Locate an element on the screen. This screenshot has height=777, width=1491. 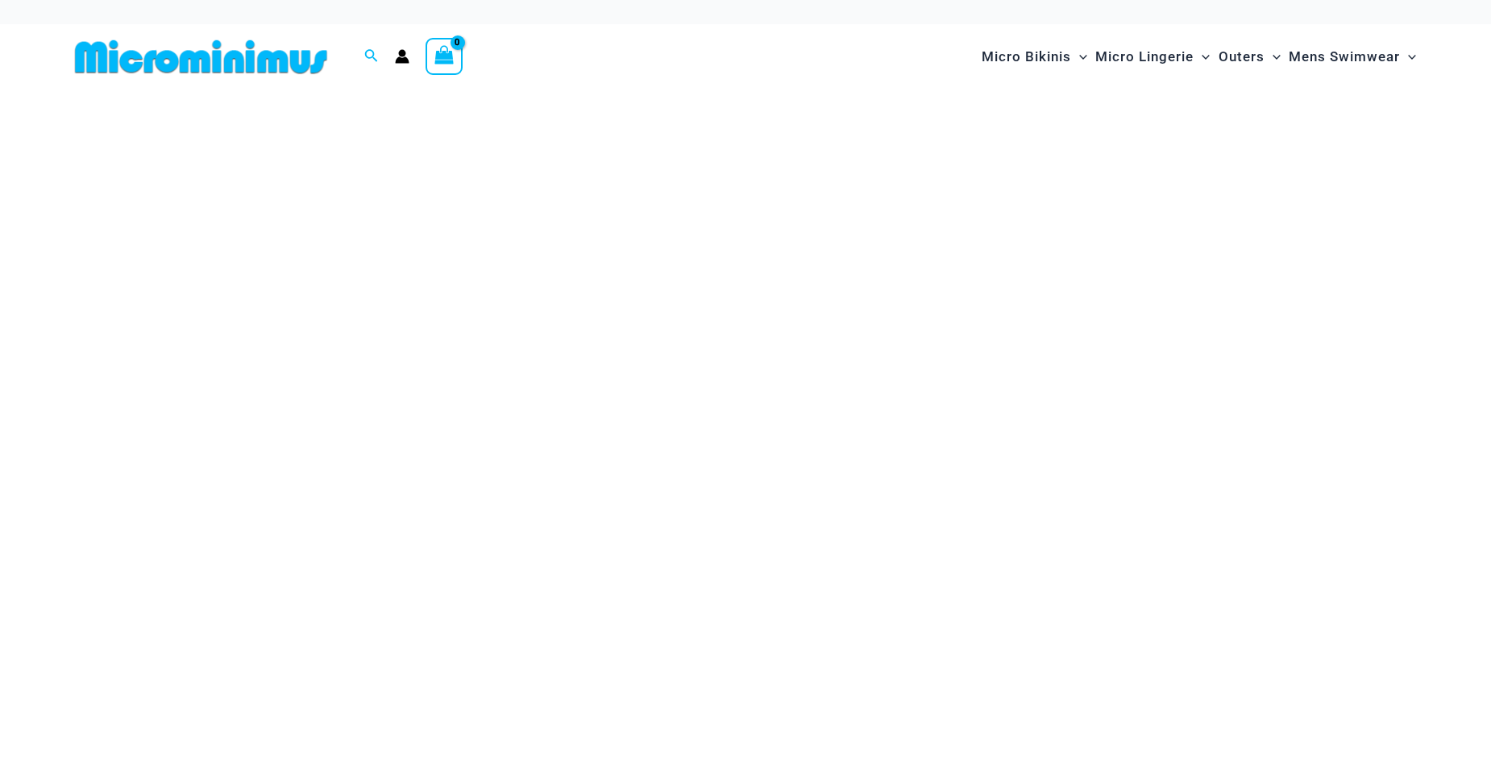
span: Mens Swimwear is located at coordinates (1344, 56).